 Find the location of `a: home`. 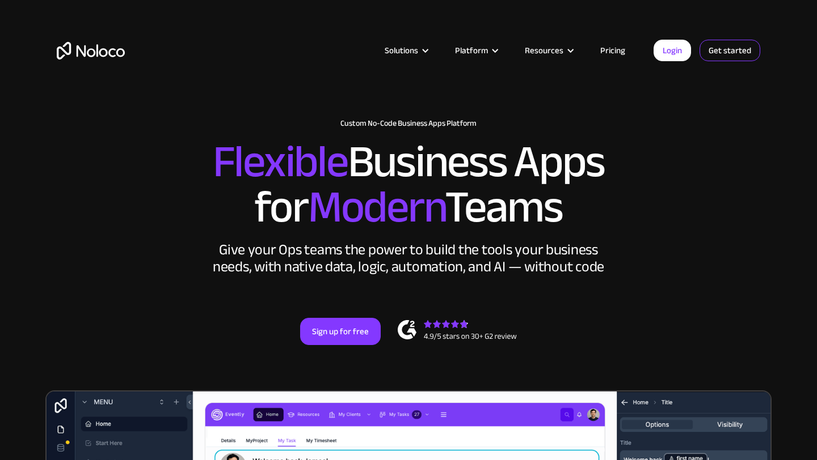

a: home is located at coordinates (91, 50).